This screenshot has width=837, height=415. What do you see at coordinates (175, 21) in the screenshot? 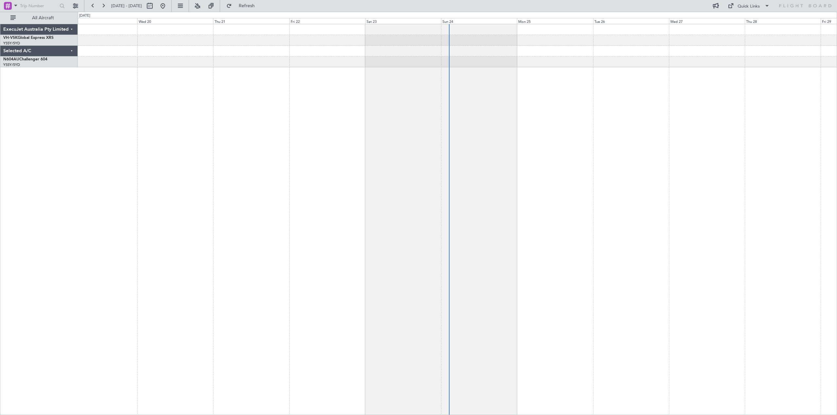
I see `div: Wed 20` at bounding box center [175, 21].